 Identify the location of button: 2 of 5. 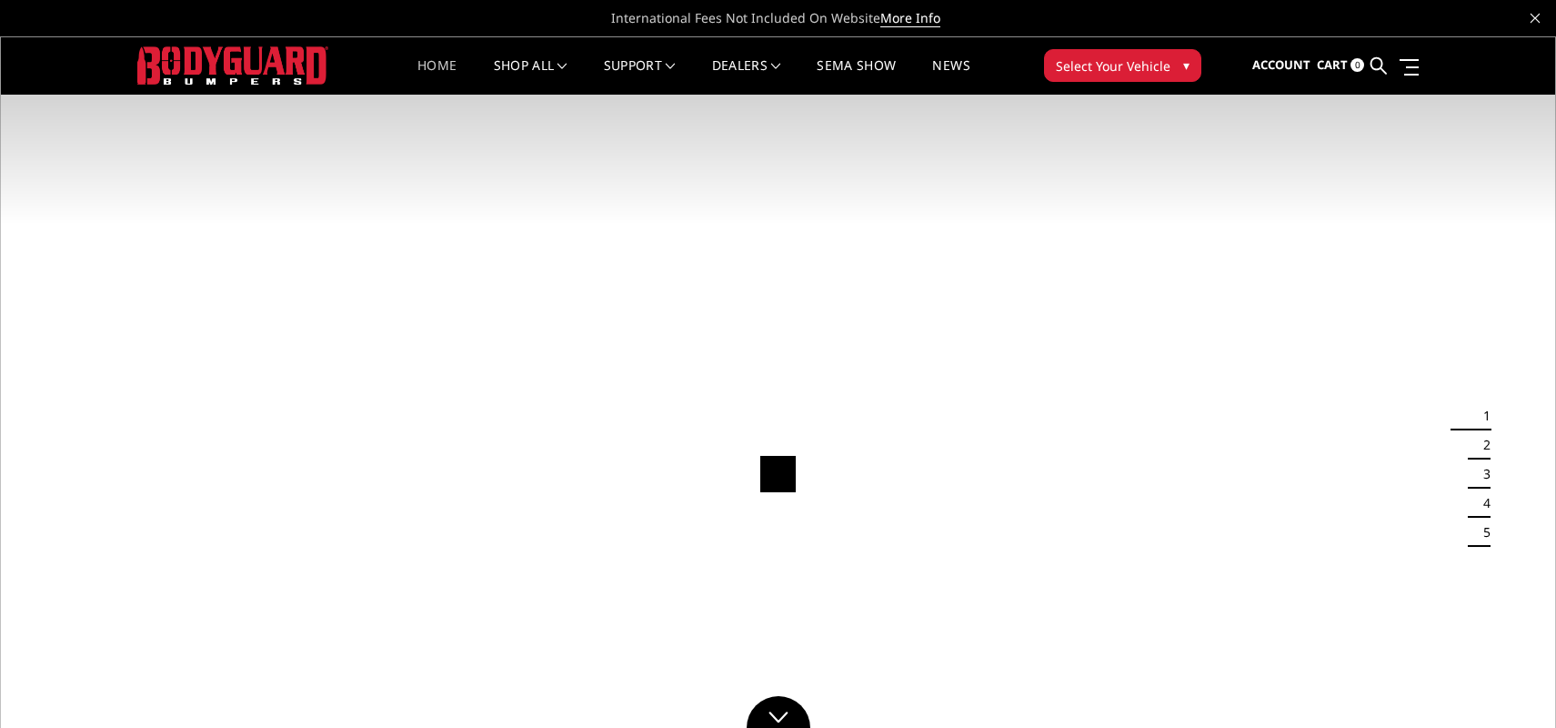
(1481, 445).